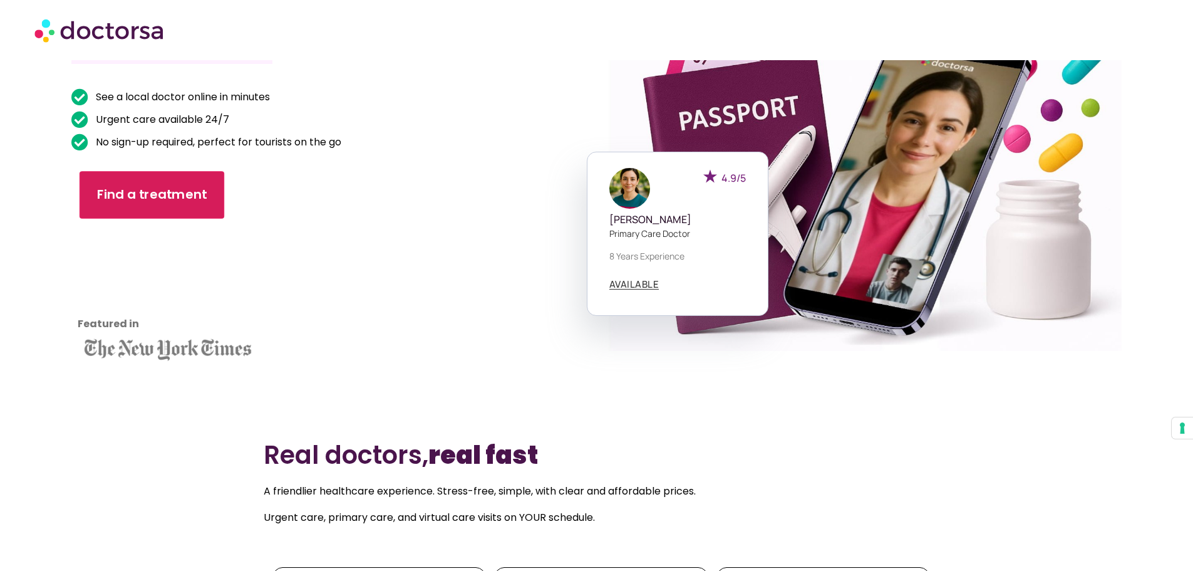  What do you see at coordinates (483, 455) in the screenshot?
I see `b: real fast` at bounding box center [483, 455].